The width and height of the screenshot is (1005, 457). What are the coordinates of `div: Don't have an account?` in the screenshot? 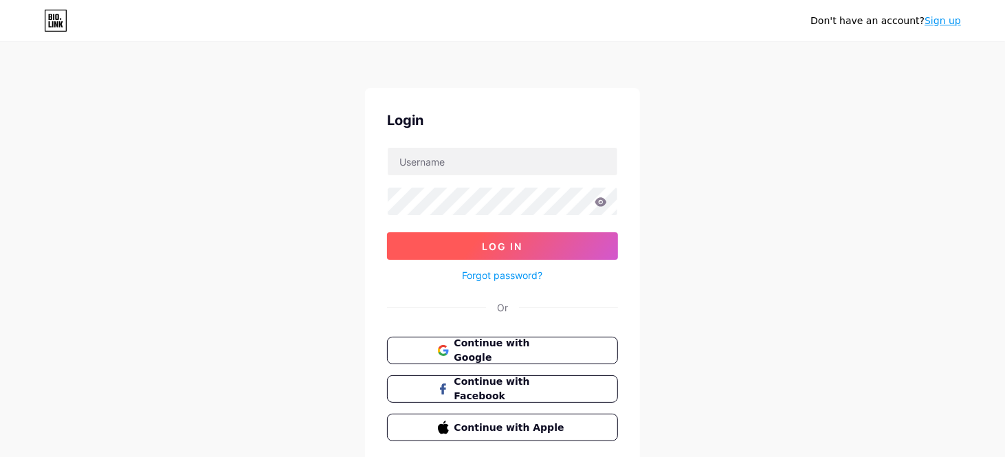 It's located at (886, 21).